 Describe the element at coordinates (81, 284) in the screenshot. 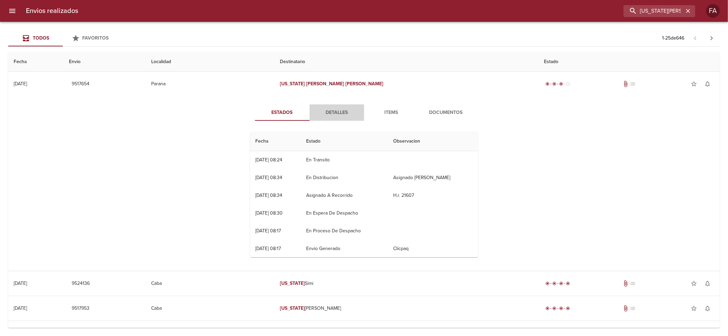

I see `button: 9524136` at that location.